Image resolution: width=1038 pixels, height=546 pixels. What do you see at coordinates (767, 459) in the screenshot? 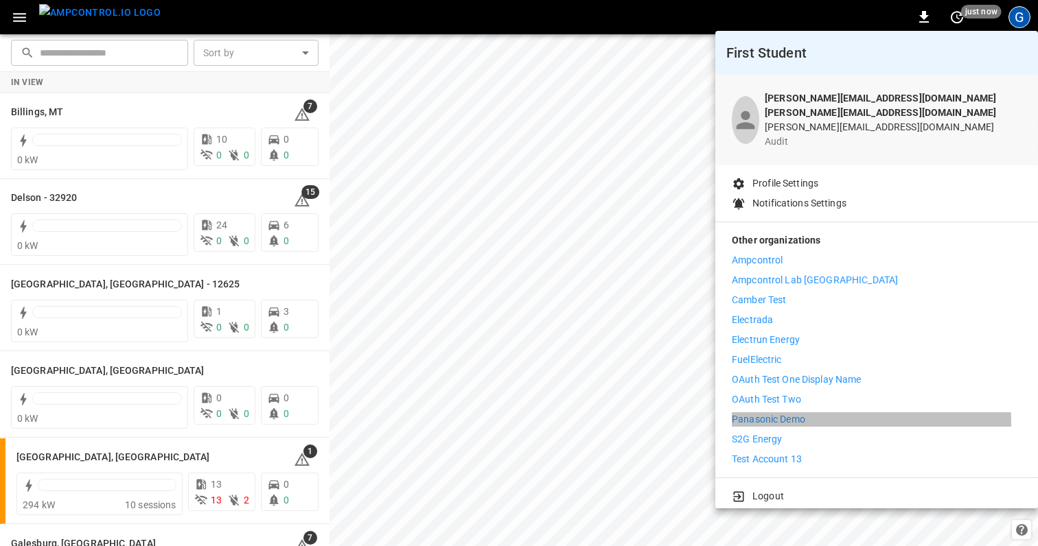
I see `p: Test Account 13` at bounding box center [767, 459].